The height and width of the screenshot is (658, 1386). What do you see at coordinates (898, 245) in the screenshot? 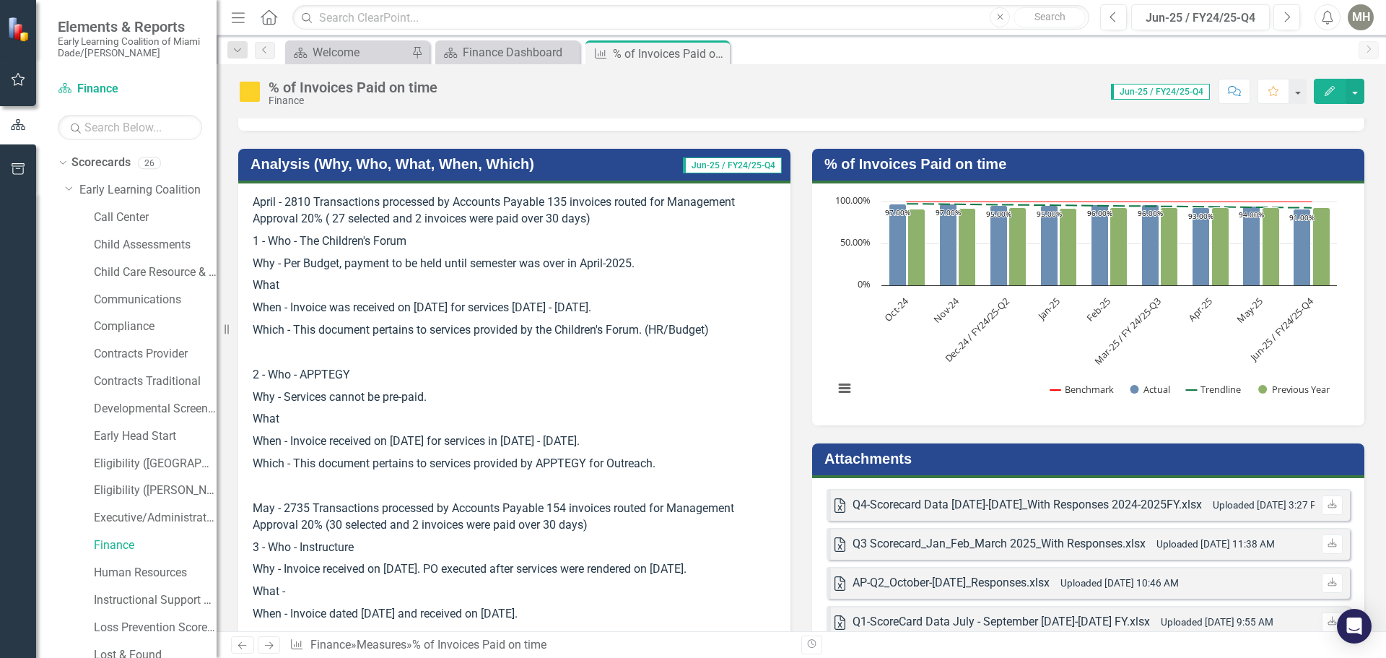
I see `path: Oct-24, 97. Actual.` at bounding box center [898, 245].